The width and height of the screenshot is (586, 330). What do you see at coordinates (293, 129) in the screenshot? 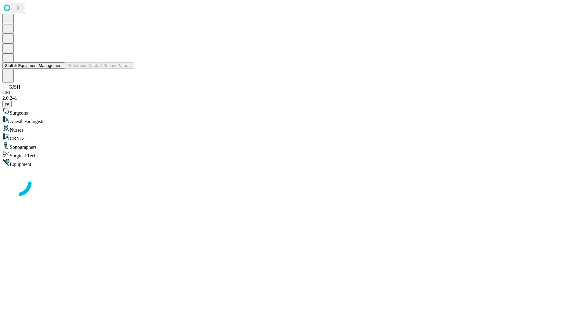
I see `div: Nurses` at bounding box center [293, 129].